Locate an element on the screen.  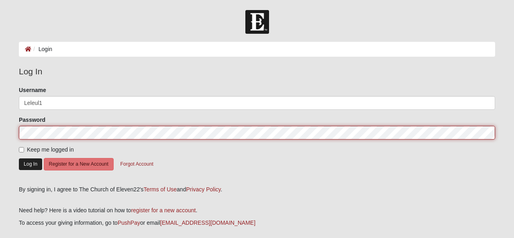
p: To access your giving information, go to or email is located at coordinates (257, 222).